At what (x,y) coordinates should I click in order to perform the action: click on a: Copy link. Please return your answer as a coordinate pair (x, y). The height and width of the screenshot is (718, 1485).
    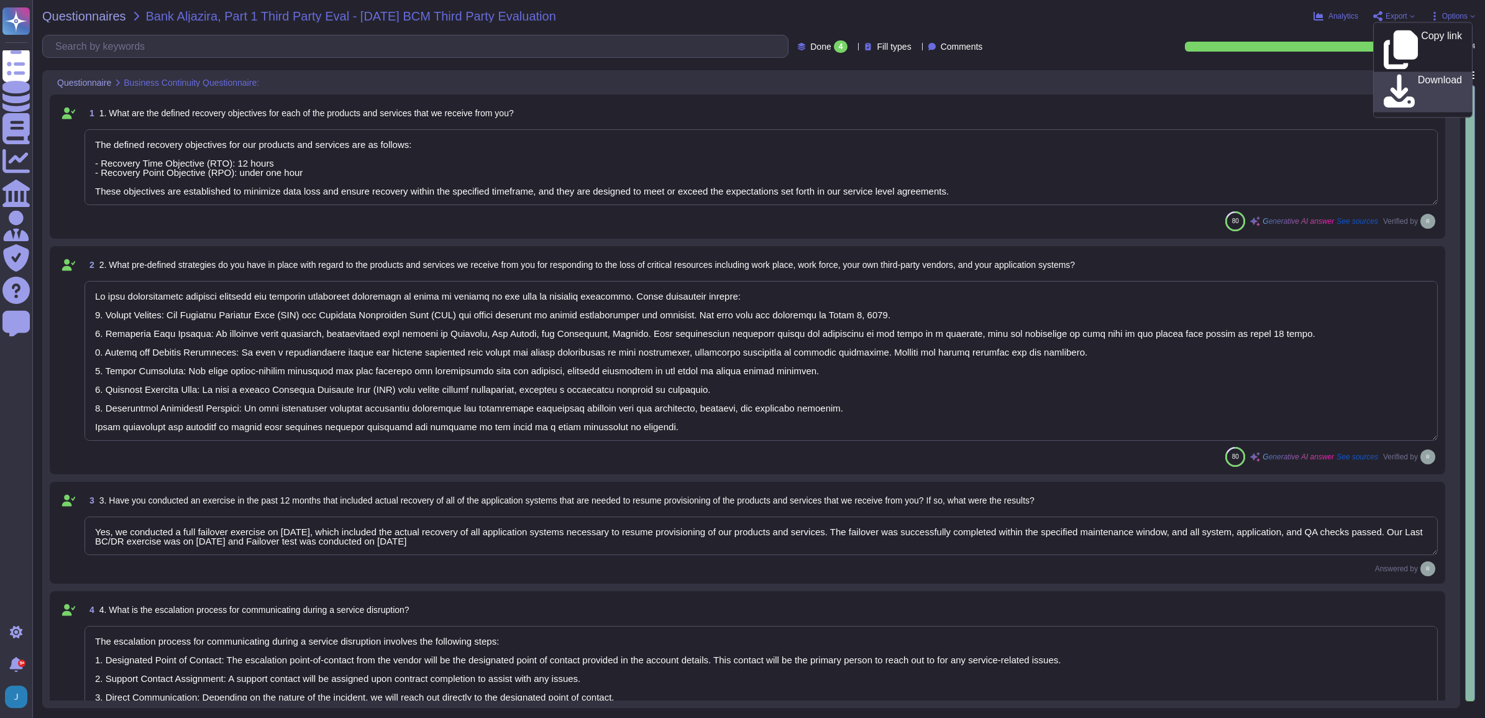
    Looking at the image, I should click on (1423, 50).